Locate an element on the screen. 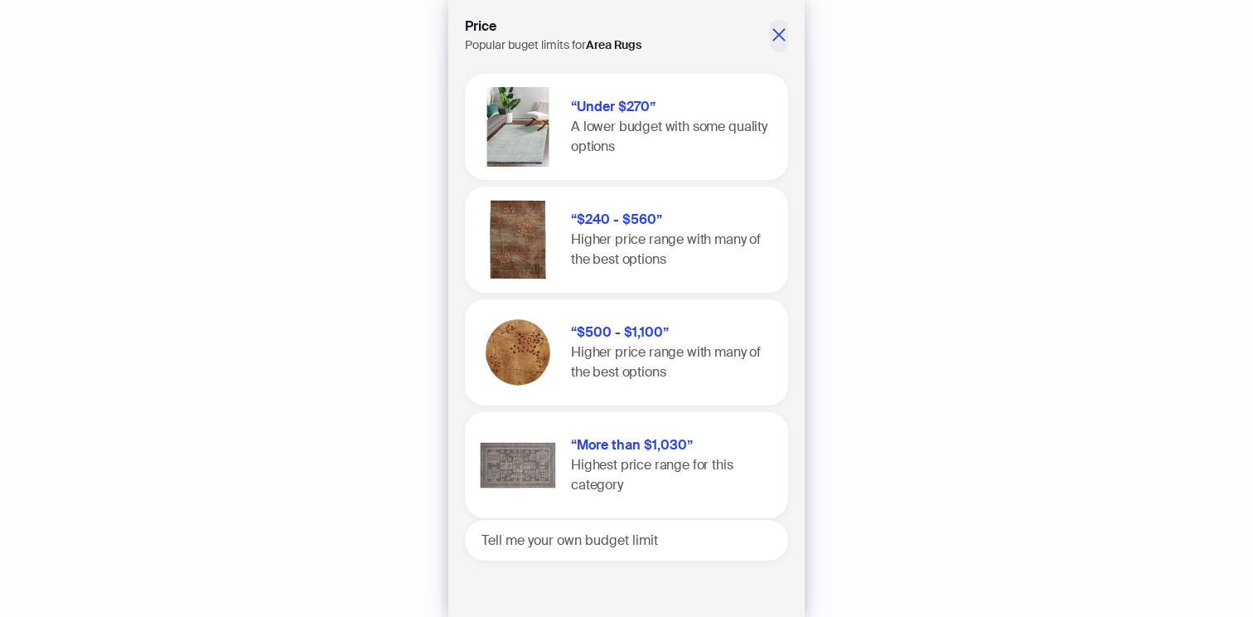 The width and height of the screenshot is (1253, 617). img: “$500 - $1,100” is located at coordinates (518, 352).